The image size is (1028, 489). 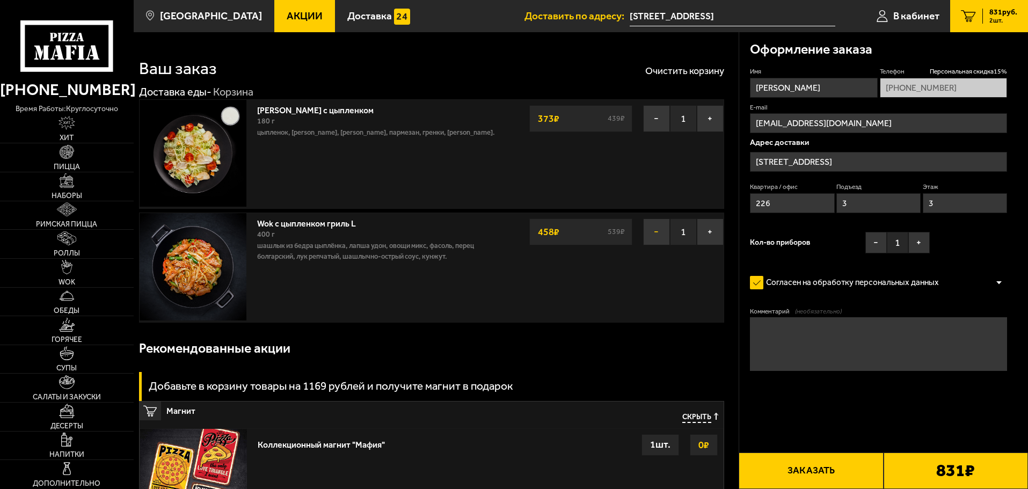 What do you see at coordinates (67, 368) in the screenshot?
I see `span: Супы` at bounding box center [67, 368].